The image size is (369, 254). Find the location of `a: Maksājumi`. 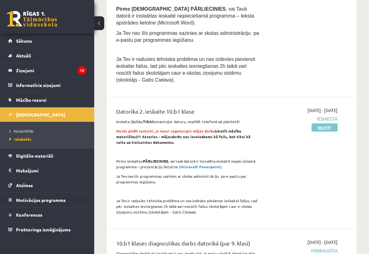

a: Maksājumi is located at coordinates (47, 170).